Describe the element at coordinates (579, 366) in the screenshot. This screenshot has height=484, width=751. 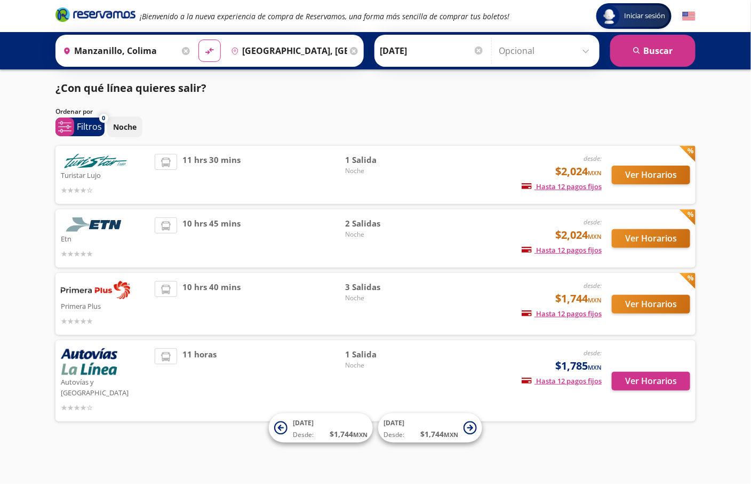
I see `span: $1,785` at that location.